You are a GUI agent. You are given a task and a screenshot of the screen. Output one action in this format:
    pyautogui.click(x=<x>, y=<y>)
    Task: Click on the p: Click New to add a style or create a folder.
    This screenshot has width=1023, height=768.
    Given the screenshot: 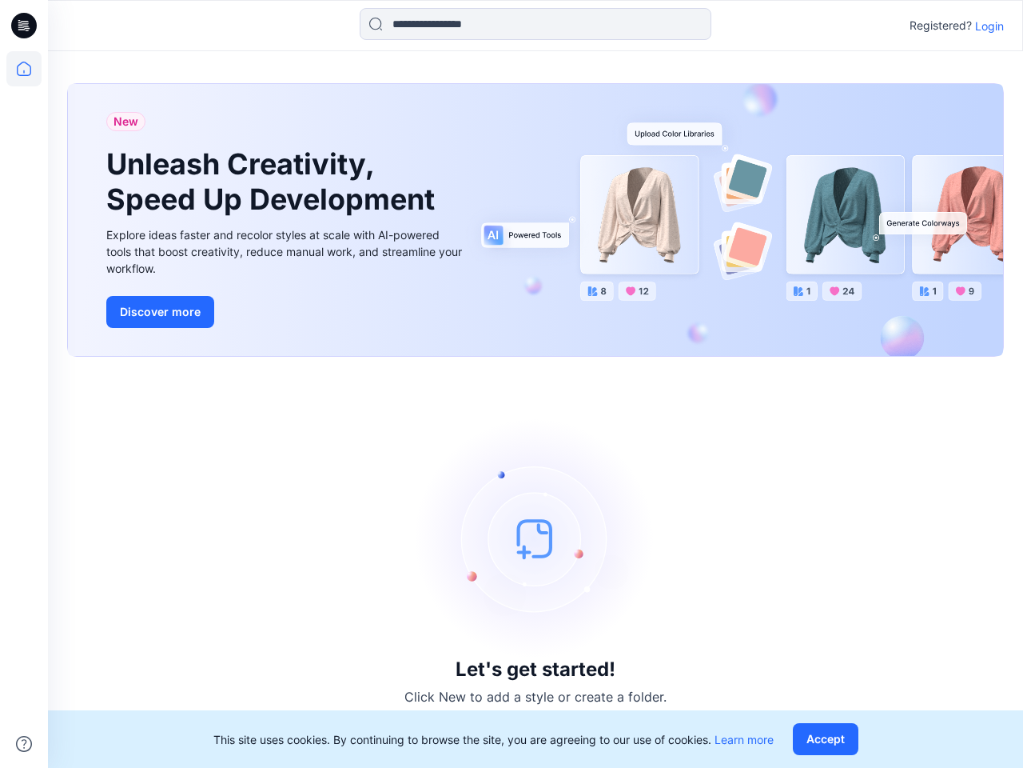 What is the action you would take?
    pyautogui.click(x=536, y=696)
    